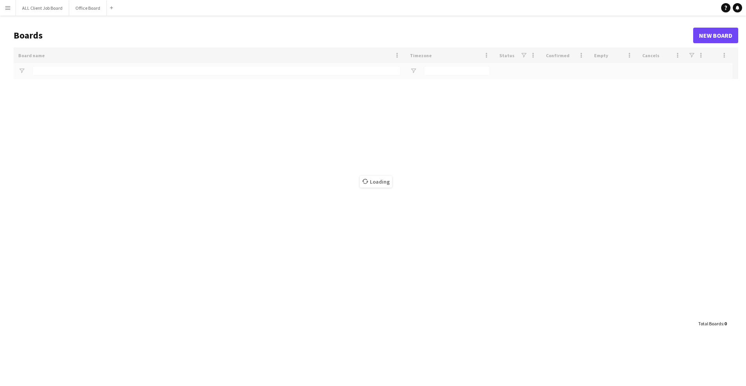 The image size is (746, 386). What do you see at coordinates (42, 8) in the screenshot?
I see `button: ALL Client Job Board` at bounding box center [42, 8].